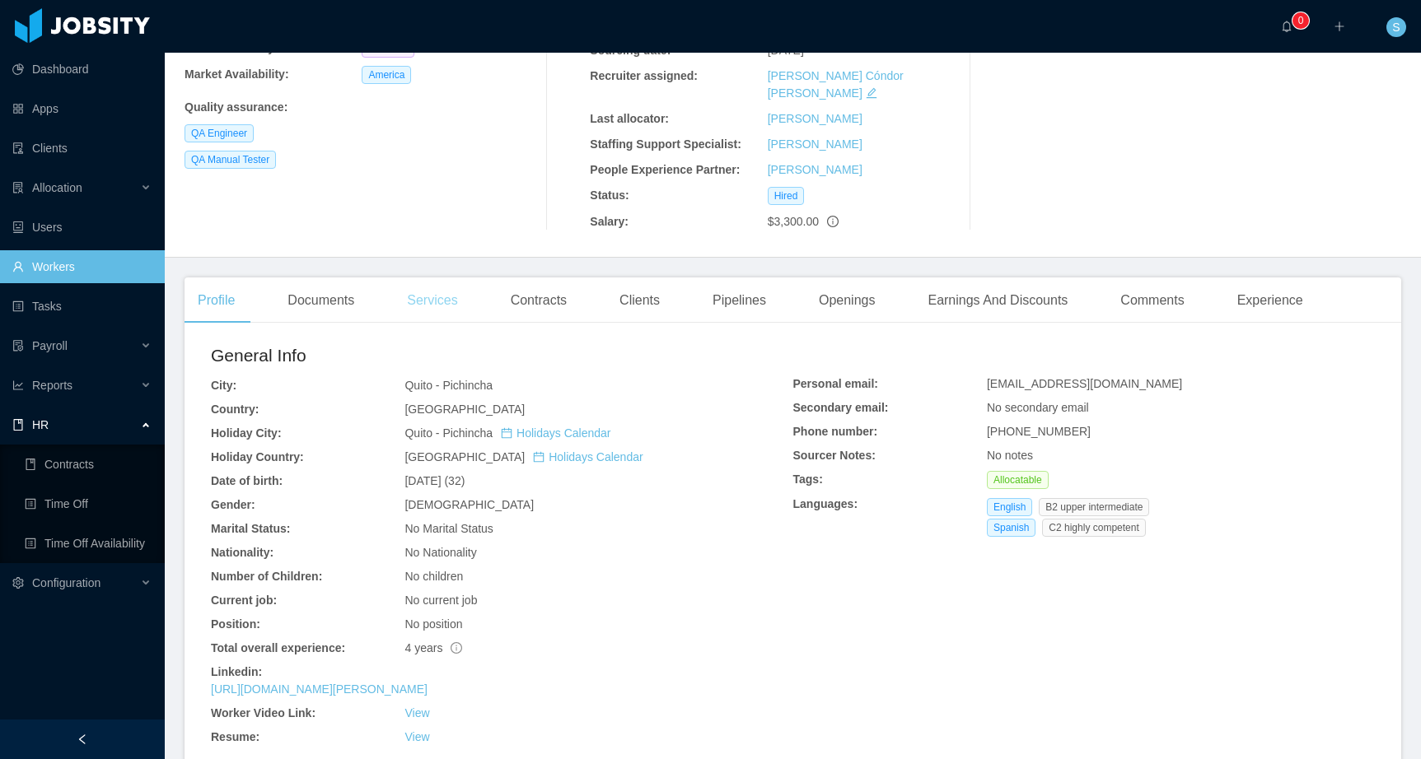 This screenshot has width=1421, height=759. Describe the element at coordinates (665, 170) in the screenshot. I see `b: People Experience Partner:` at that location.